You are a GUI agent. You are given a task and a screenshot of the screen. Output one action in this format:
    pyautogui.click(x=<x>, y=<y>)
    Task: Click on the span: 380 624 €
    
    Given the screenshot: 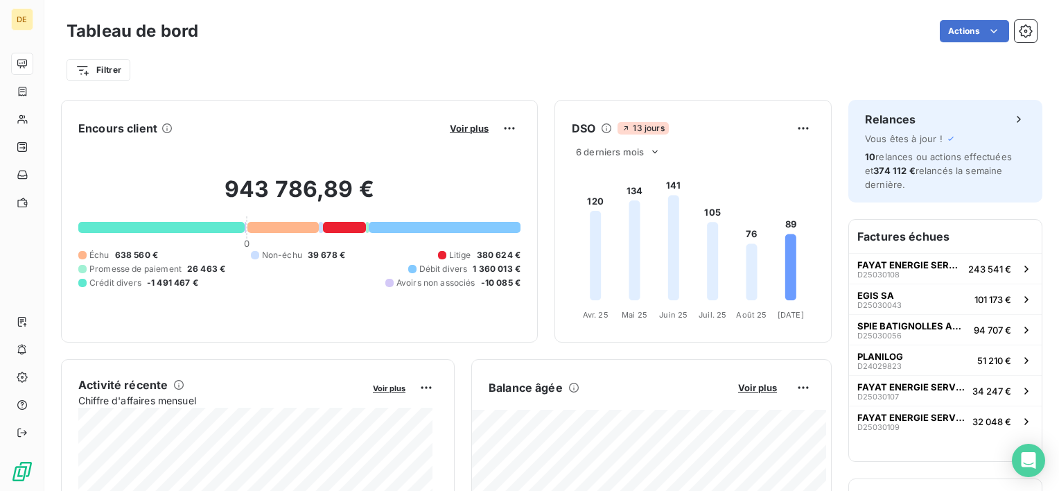 What is the action you would take?
    pyautogui.click(x=498, y=255)
    